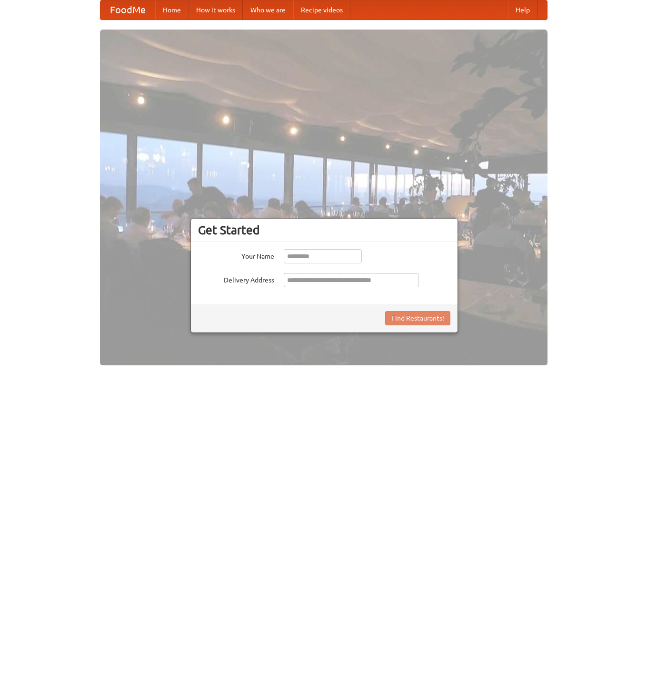 The width and height of the screenshot is (647, 674). Describe the element at coordinates (216, 10) in the screenshot. I see `a: How it works` at that location.